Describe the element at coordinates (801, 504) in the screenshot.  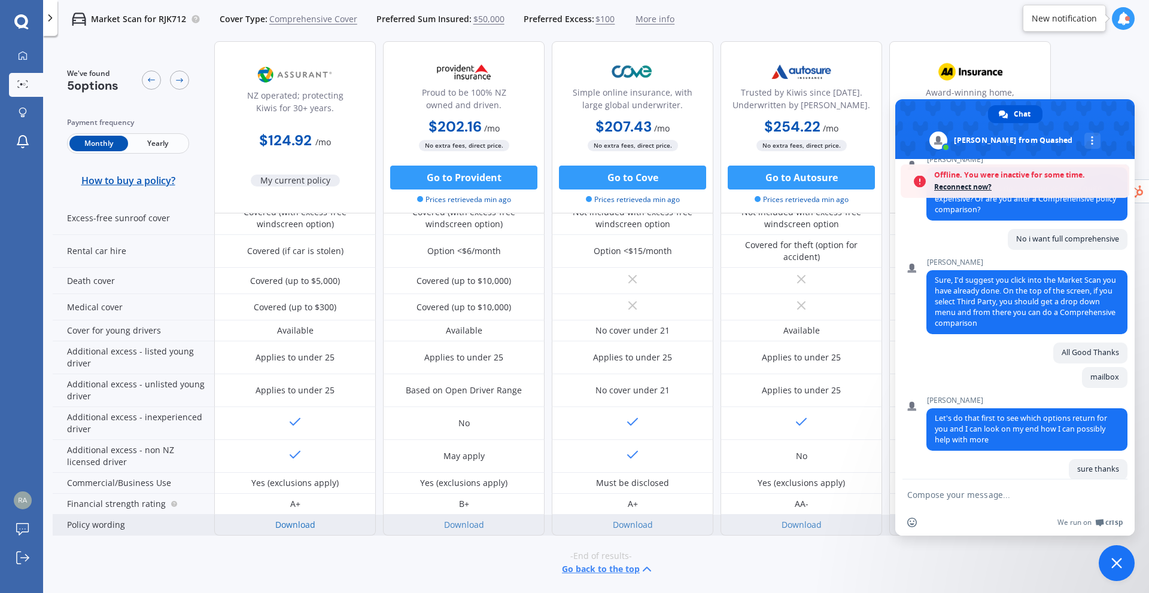
I see `div: AA-` at that location.